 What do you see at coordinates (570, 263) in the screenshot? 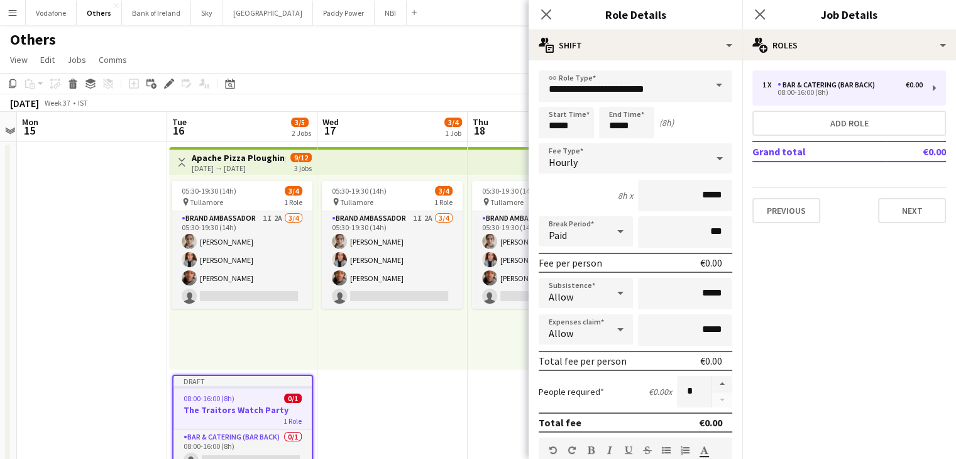
I see `div: Fee per person` at bounding box center [570, 263].